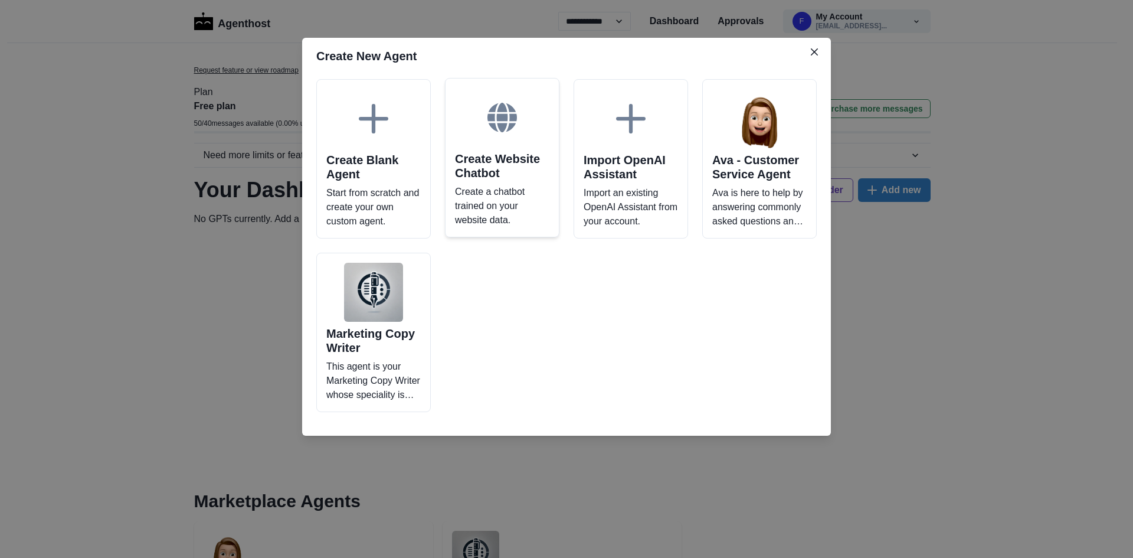 The width and height of the screenshot is (1133, 558). I want to click on p: Import an existing OpenAI Assistant from your account., so click(631, 207).